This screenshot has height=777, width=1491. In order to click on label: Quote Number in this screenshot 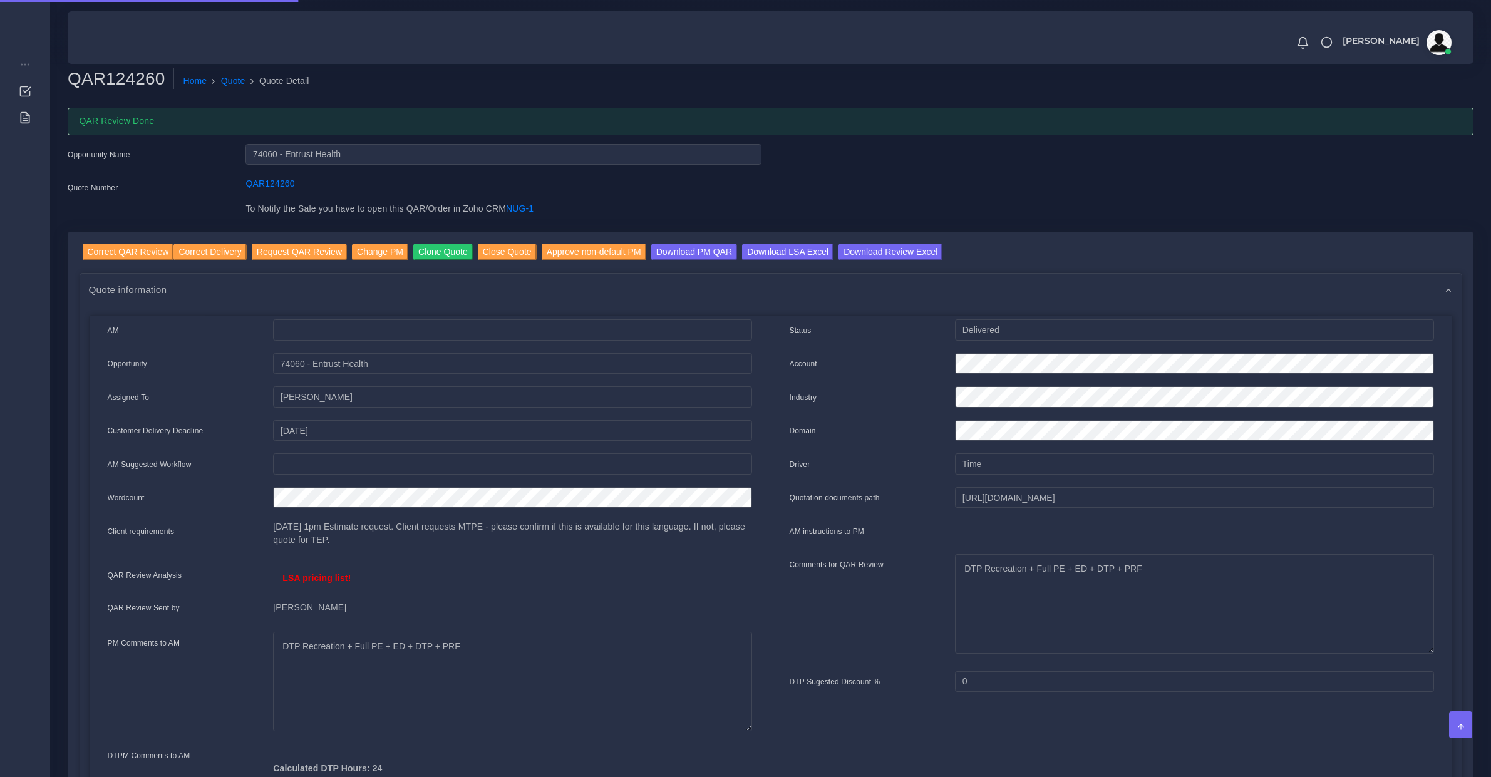, I will do `click(93, 188)`.